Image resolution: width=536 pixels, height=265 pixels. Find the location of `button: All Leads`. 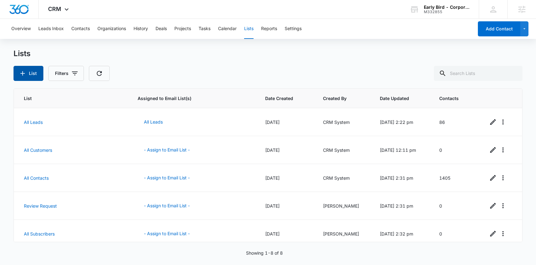

button: All Leads is located at coordinates (153, 122).